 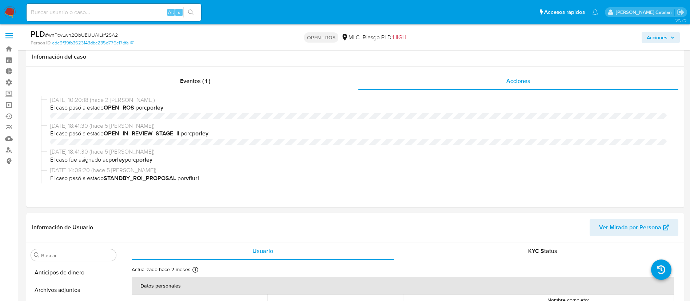 I want to click on h1: Información de Usuario, so click(x=63, y=227).